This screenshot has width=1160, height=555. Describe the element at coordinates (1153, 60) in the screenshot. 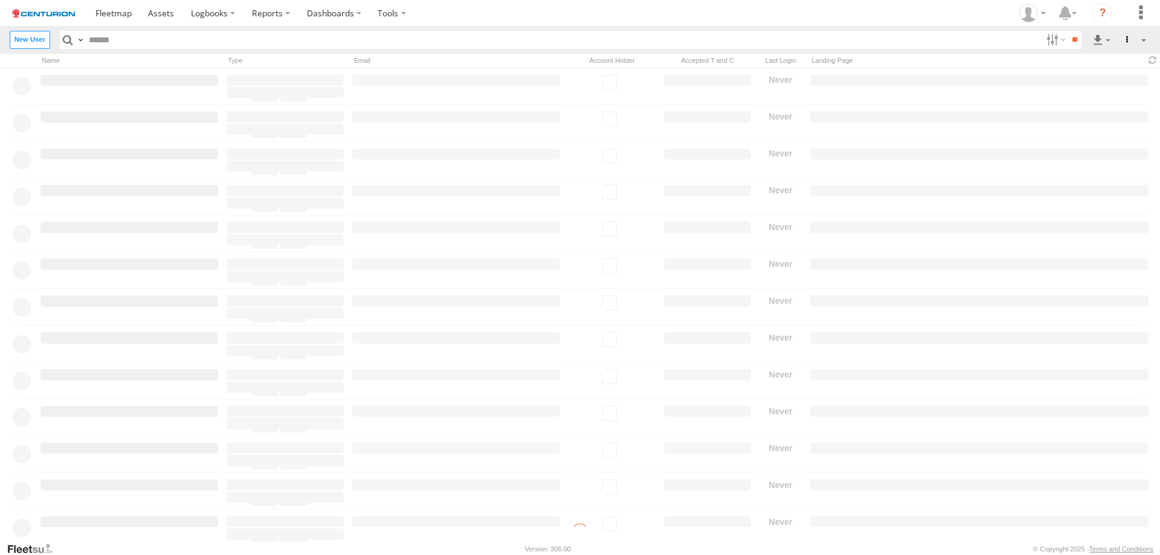

I see `span: Refresh` at that location.